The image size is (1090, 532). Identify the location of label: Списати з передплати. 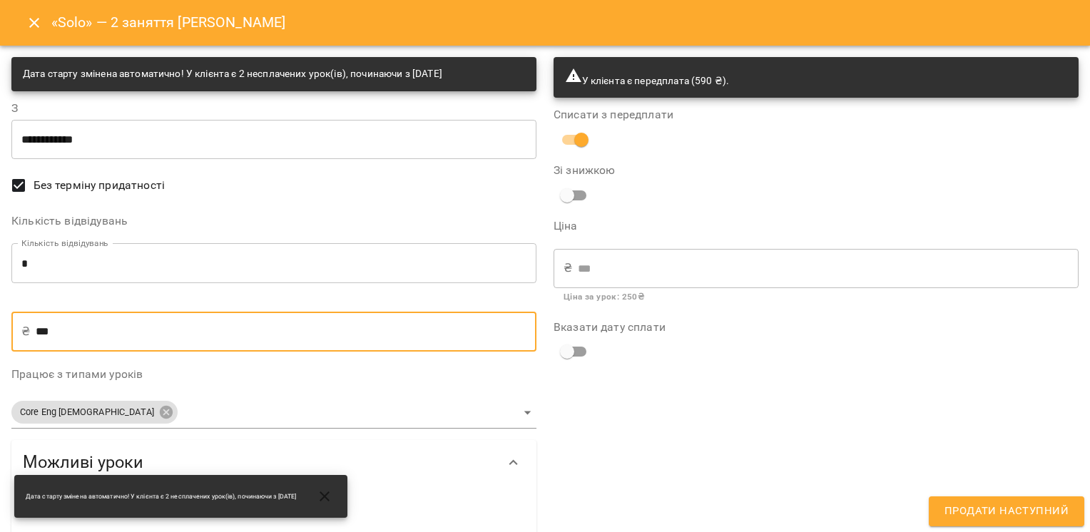
(816, 115).